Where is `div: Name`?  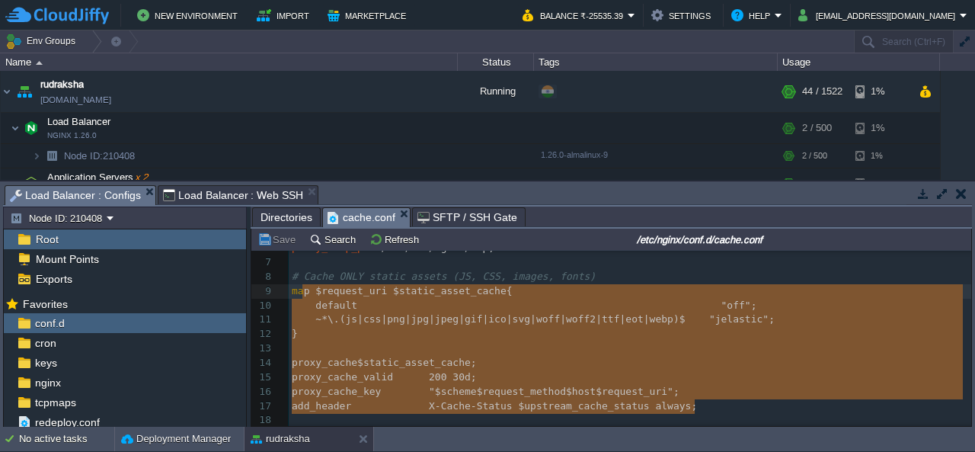
div: Name is located at coordinates (229, 62).